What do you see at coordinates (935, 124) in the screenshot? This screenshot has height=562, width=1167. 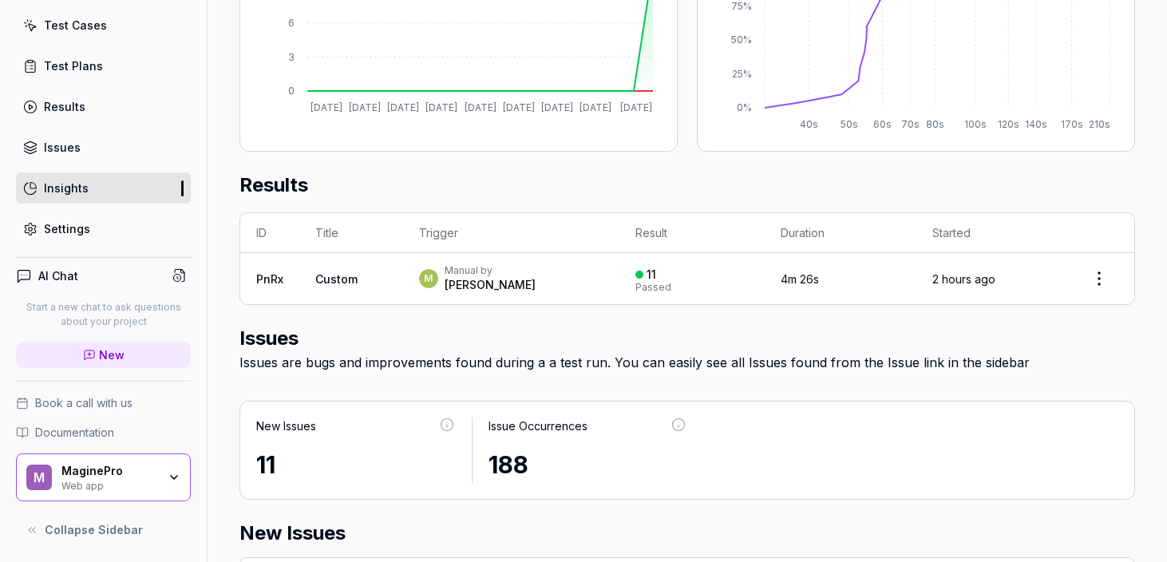 I see `tspan: 80s` at bounding box center [935, 124].